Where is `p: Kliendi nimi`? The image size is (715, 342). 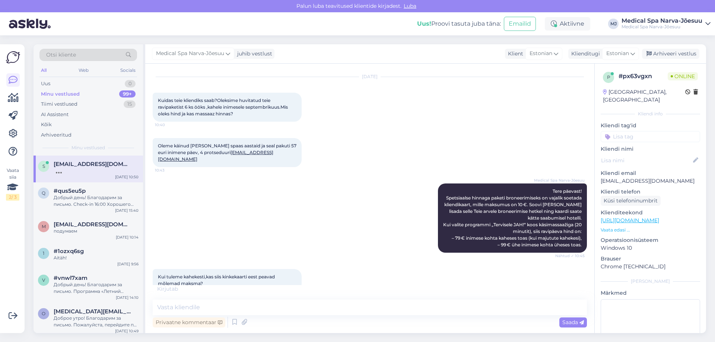 p: Kliendi nimi is located at coordinates (650, 149).